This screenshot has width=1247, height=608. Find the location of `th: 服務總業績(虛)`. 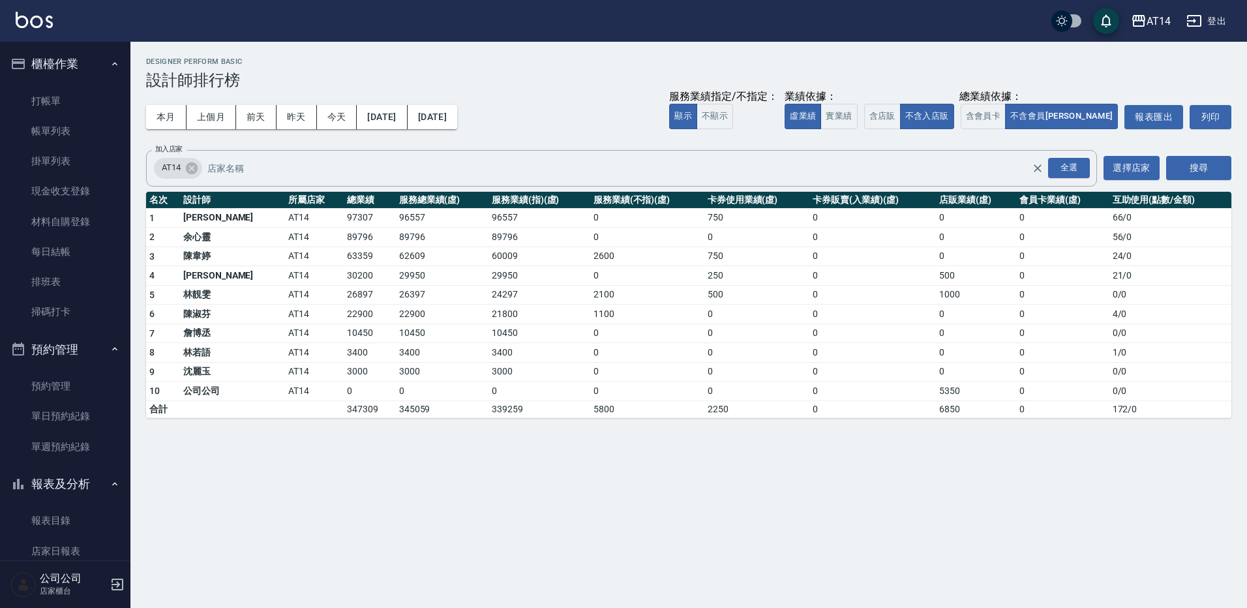

th: 服務總業績(虛) is located at coordinates (442, 200).